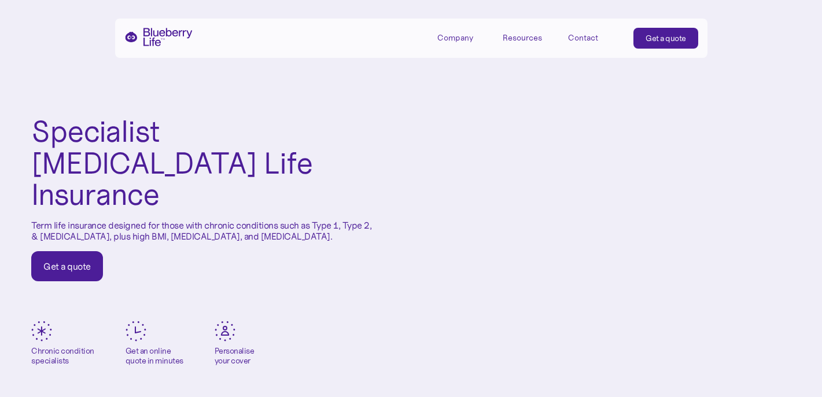 Image resolution: width=822 pixels, height=397 pixels. Describe the element at coordinates (62, 356) in the screenshot. I see `div: Chronic condition specialists` at that location.